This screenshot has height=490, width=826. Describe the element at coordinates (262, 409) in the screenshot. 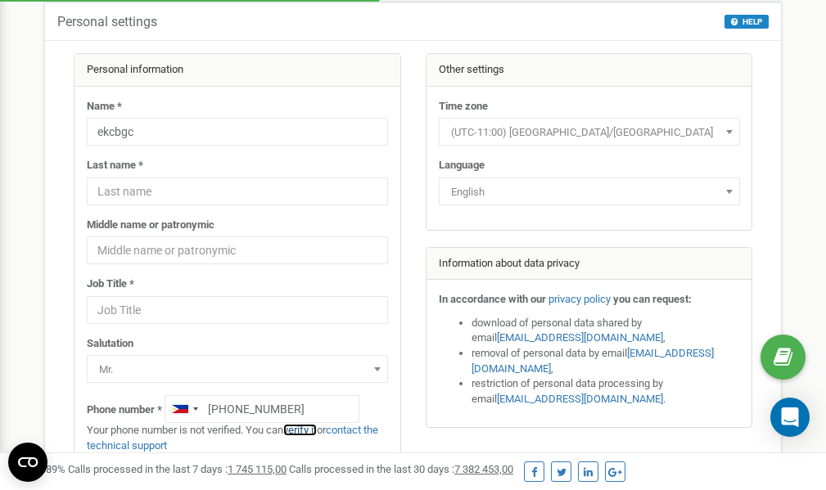

I see `input: +1-800-555-55-55` at that location.